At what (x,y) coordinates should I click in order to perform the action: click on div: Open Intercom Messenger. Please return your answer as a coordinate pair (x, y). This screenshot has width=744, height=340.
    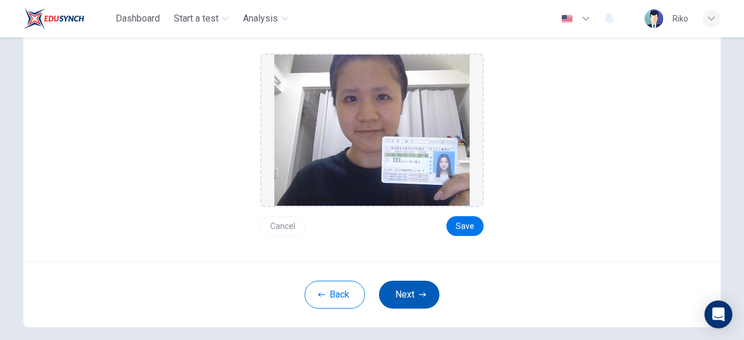
    Looking at the image, I should click on (719, 315).